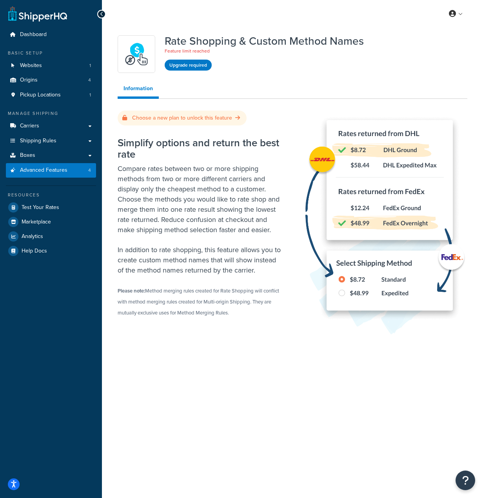 Image resolution: width=483 pixels, height=498 pixels. I want to click on a: Shipping Rules, so click(51, 141).